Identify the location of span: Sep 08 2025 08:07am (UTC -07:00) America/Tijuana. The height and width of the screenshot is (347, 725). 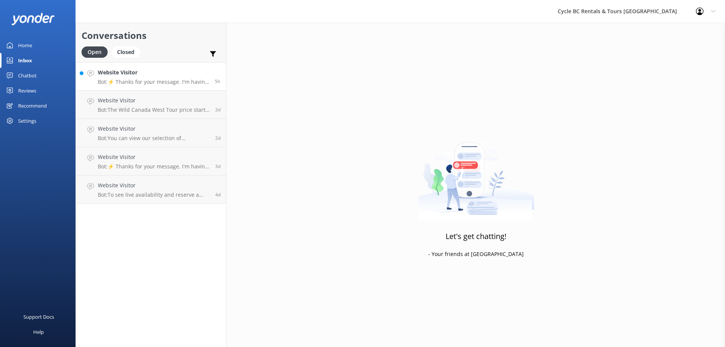
(218, 110).